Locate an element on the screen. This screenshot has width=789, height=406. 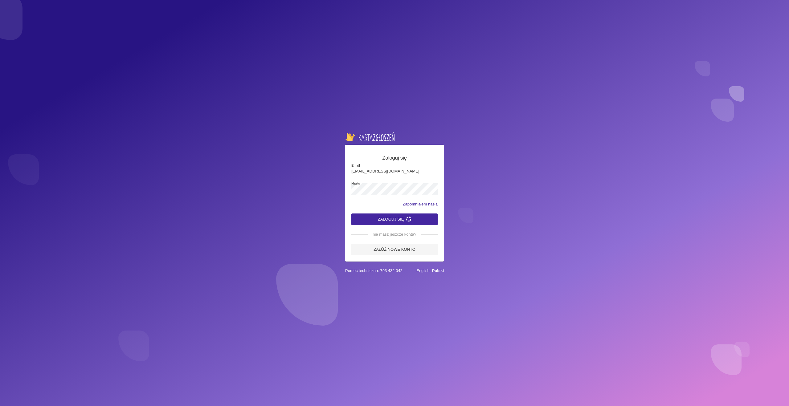
a: Polski is located at coordinates (438, 271).